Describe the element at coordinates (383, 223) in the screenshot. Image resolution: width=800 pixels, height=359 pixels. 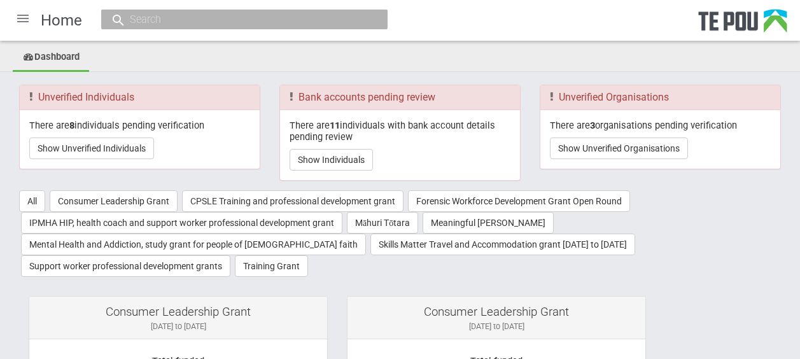
I see `button: Māhuri Tōtara` at that location.